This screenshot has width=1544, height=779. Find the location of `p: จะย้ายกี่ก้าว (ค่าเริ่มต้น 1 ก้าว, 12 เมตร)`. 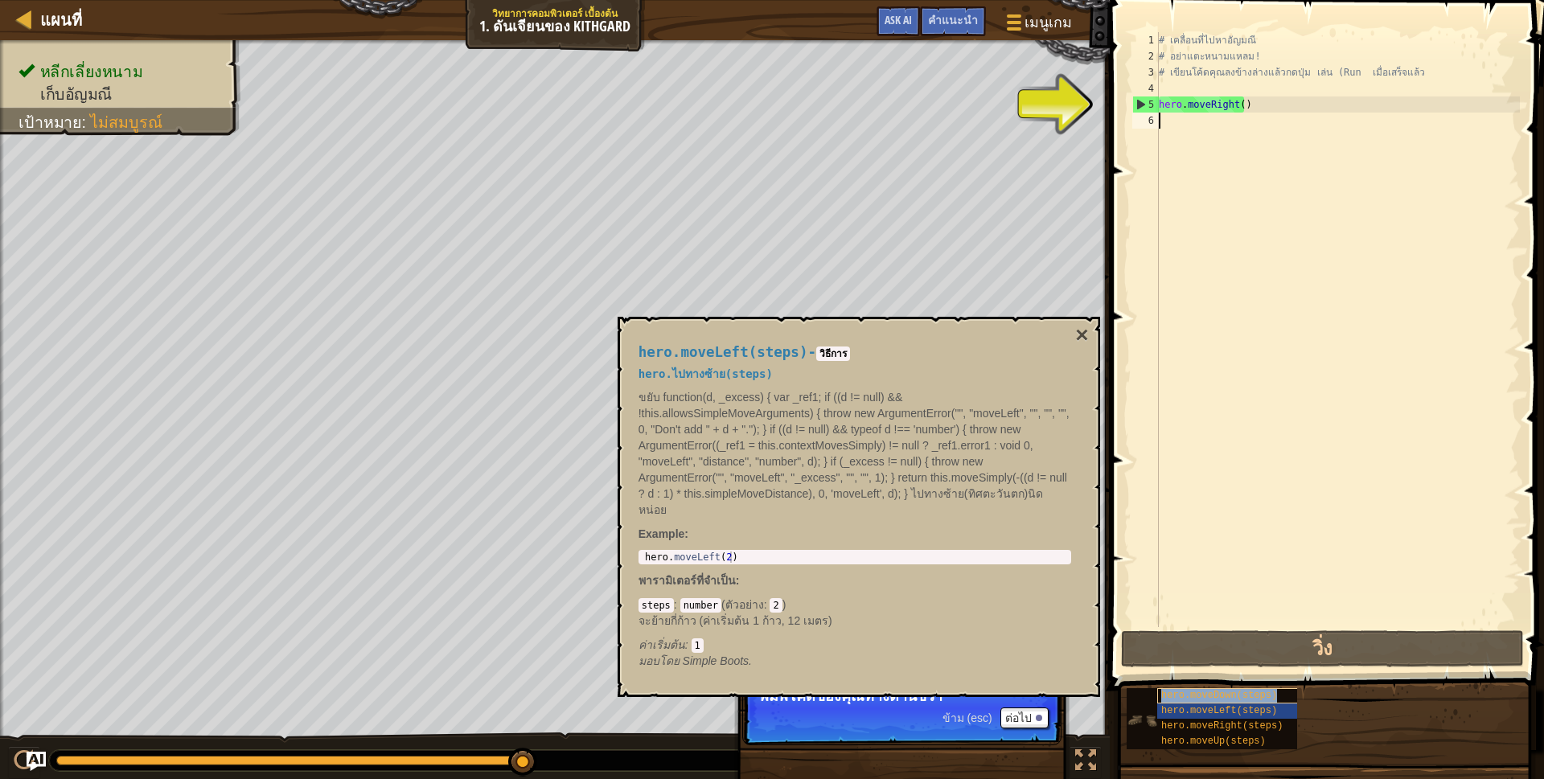

p: จะย้ายกี่ก้าว (ค่าเริ่มต้น 1 ก้าว, 12 เมตร) is located at coordinates (855, 621).